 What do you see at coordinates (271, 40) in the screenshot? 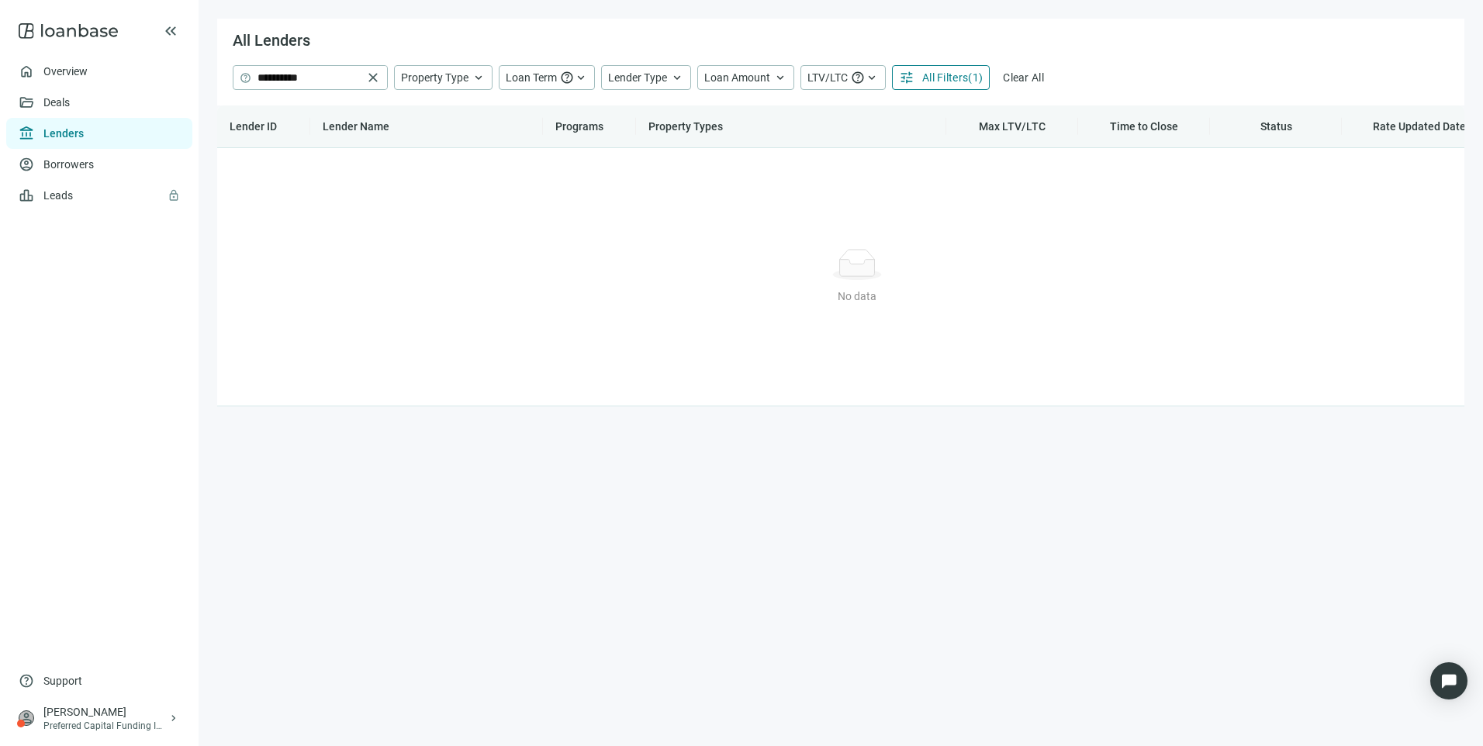
I see `span: All Lenders` at bounding box center [271, 40].